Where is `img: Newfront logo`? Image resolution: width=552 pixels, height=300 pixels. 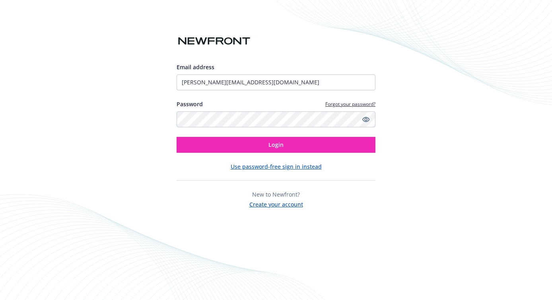 img: Newfront logo is located at coordinates (214, 41).